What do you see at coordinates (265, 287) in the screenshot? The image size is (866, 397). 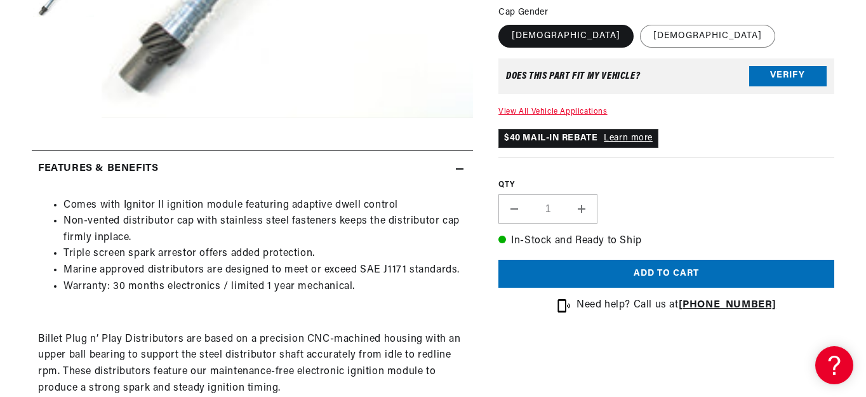 I see `li: Warranty: 30 months electronics / limited 1 year mechanical.` at bounding box center [265, 287].